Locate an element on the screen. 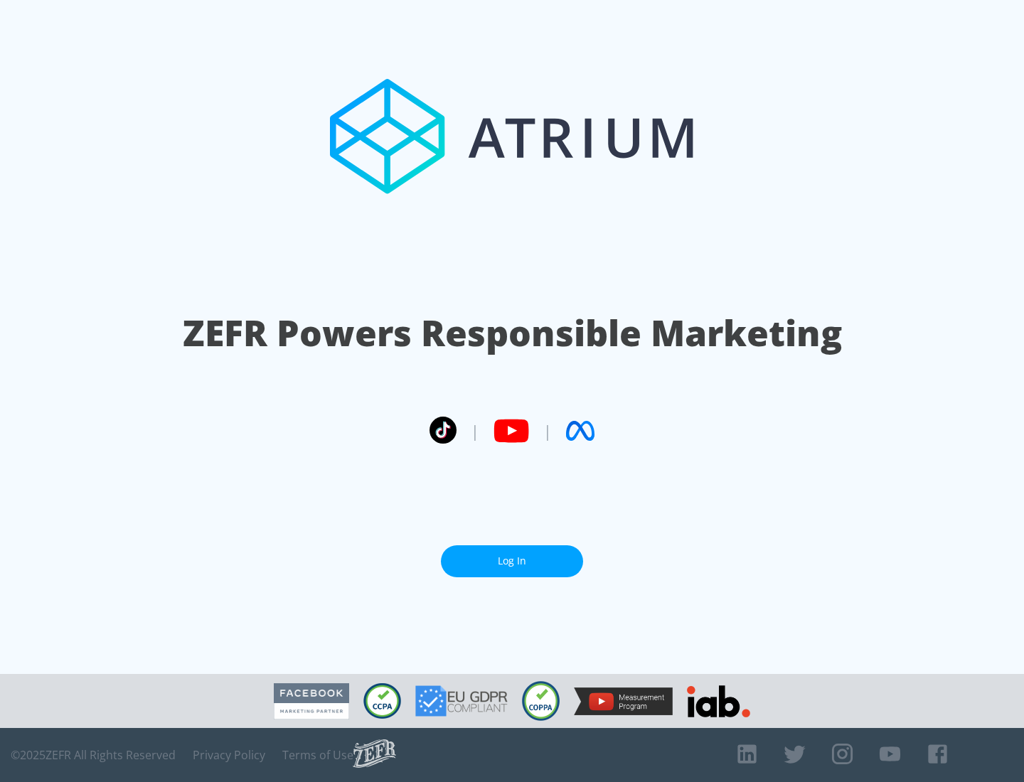  img: GDPR Compliant is located at coordinates (462, 701).